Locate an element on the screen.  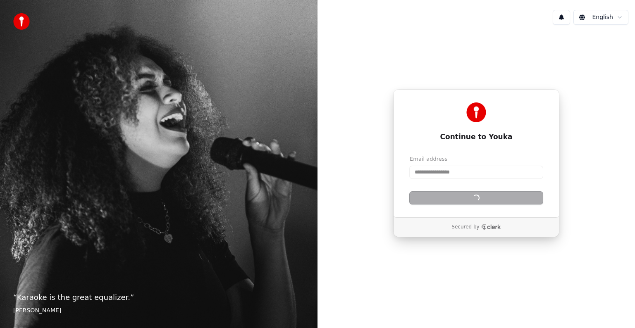
p: “ Karaoke is the great equalizer. ” is located at coordinates (159, 298).